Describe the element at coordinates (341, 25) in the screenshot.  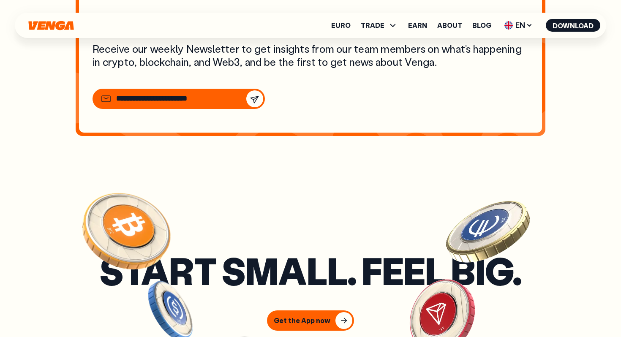
I see `a: Euro` at that location.